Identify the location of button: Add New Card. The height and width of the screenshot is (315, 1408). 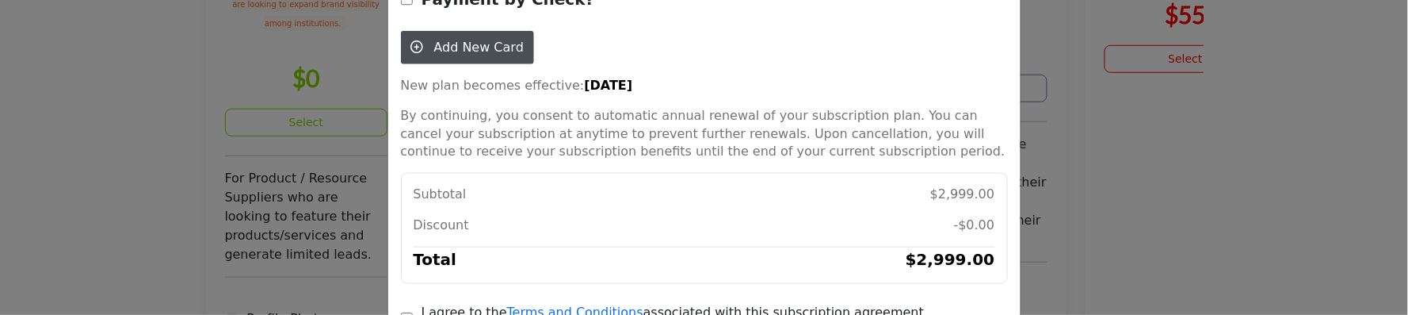
(468, 48).